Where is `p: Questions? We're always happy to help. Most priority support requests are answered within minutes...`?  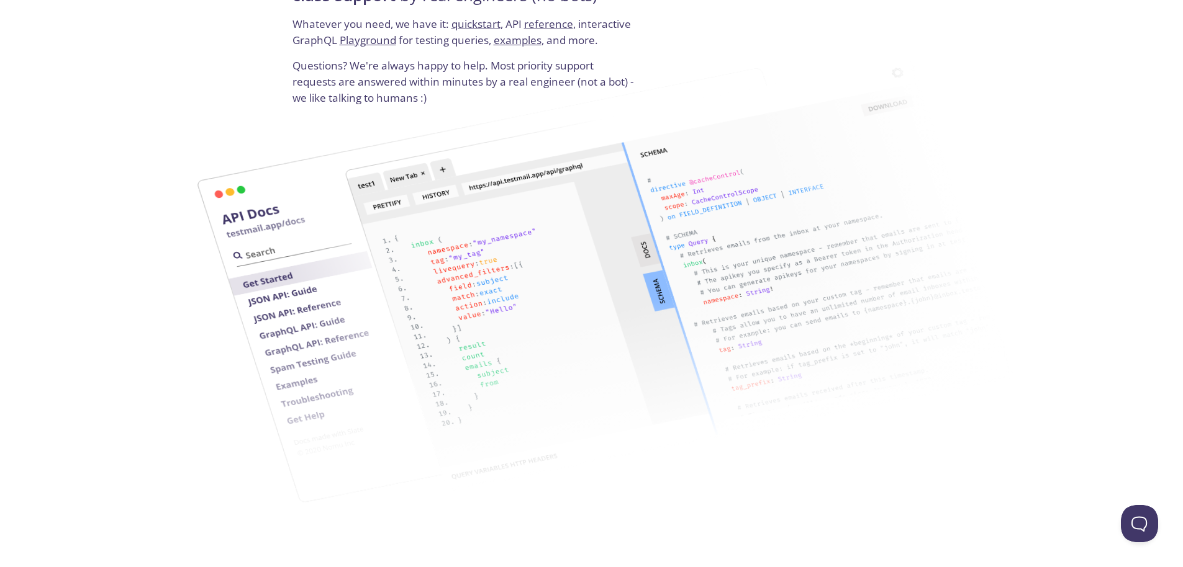
p: Questions? We're always happy to help. Most priority support requests are answered within minutes... is located at coordinates (465, 81).